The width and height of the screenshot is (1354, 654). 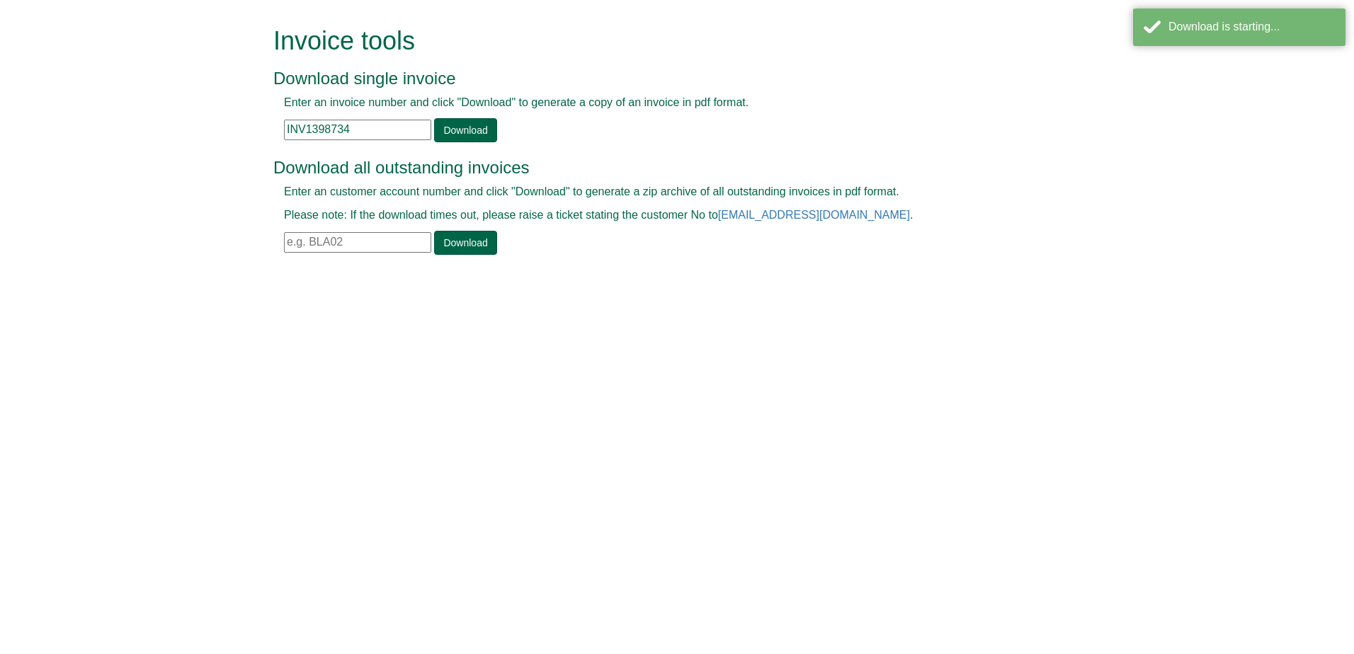 What do you see at coordinates (661, 79) in the screenshot?
I see `h3: Download single invoice` at bounding box center [661, 79].